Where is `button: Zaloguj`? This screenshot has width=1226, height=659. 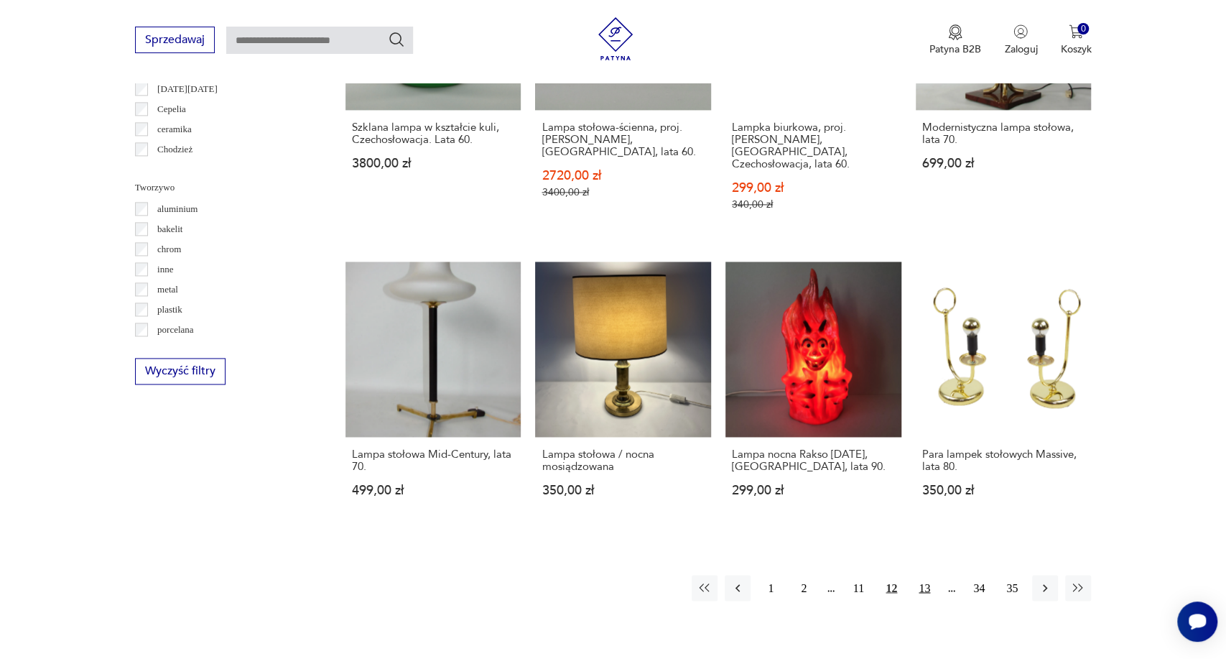 button: Zaloguj is located at coordinates (1021, 40).